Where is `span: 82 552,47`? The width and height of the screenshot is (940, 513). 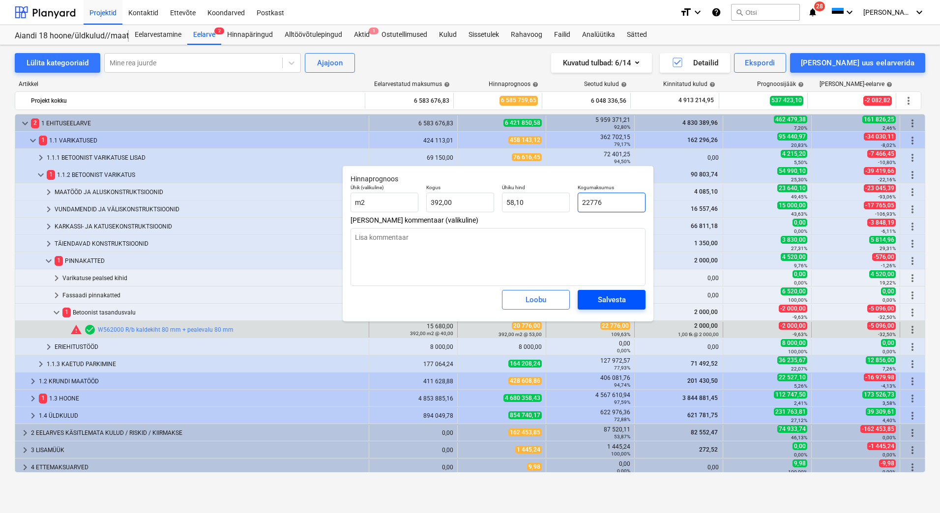 span: 82 552,47 is located at coordinates (704, 433).